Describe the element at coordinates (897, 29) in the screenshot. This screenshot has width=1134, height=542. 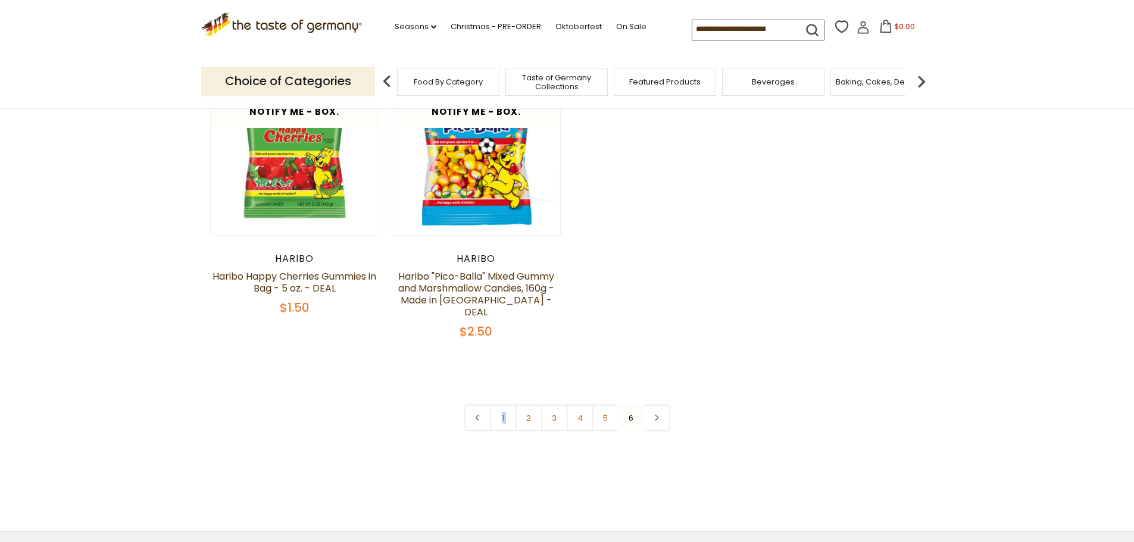
I see `button: $0.00` at that location.